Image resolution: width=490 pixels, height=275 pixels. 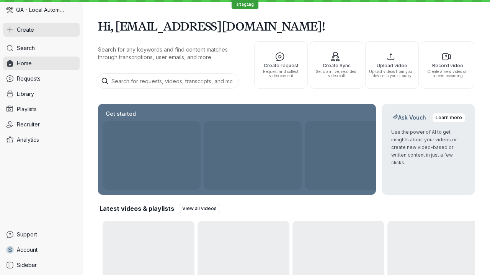 What do you see at coordinates (41, 30) in the screenshot?
I see `button: Create` at bounding box center [41, 30].